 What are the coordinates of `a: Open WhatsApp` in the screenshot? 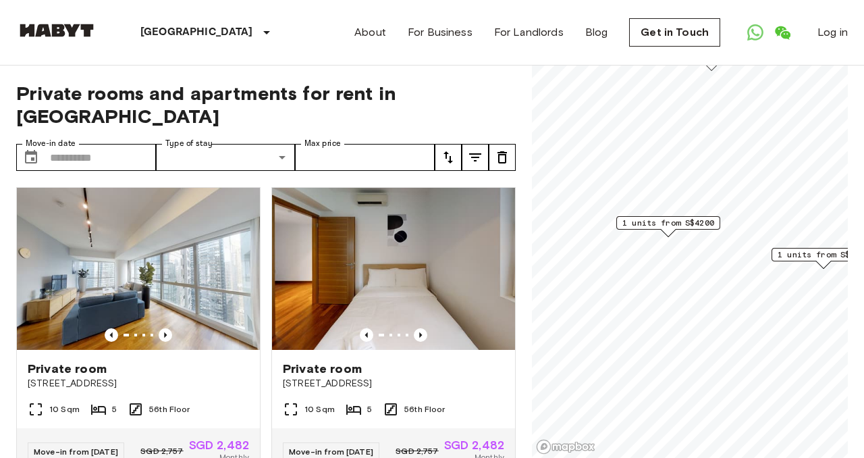 It's located at (755, 32).